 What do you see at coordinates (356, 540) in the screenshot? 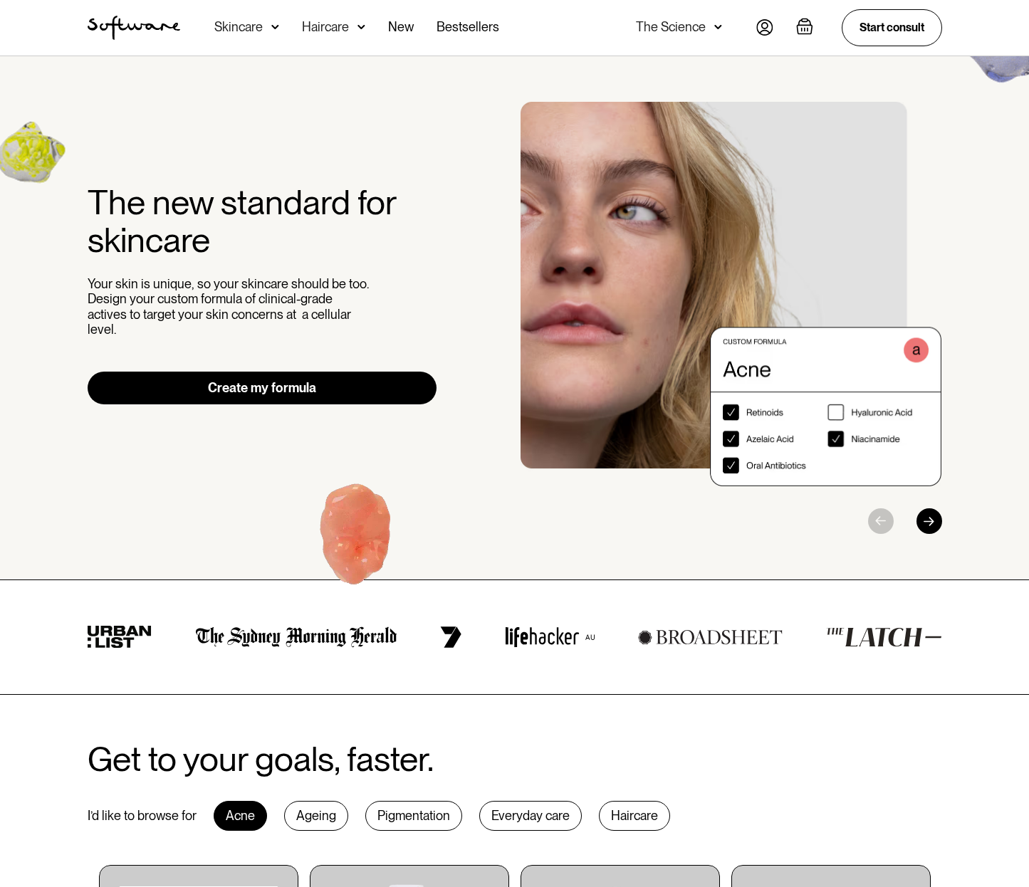
I see `img: Hydroquinone (skin lightening agent)` at bounding box center [356, 540].